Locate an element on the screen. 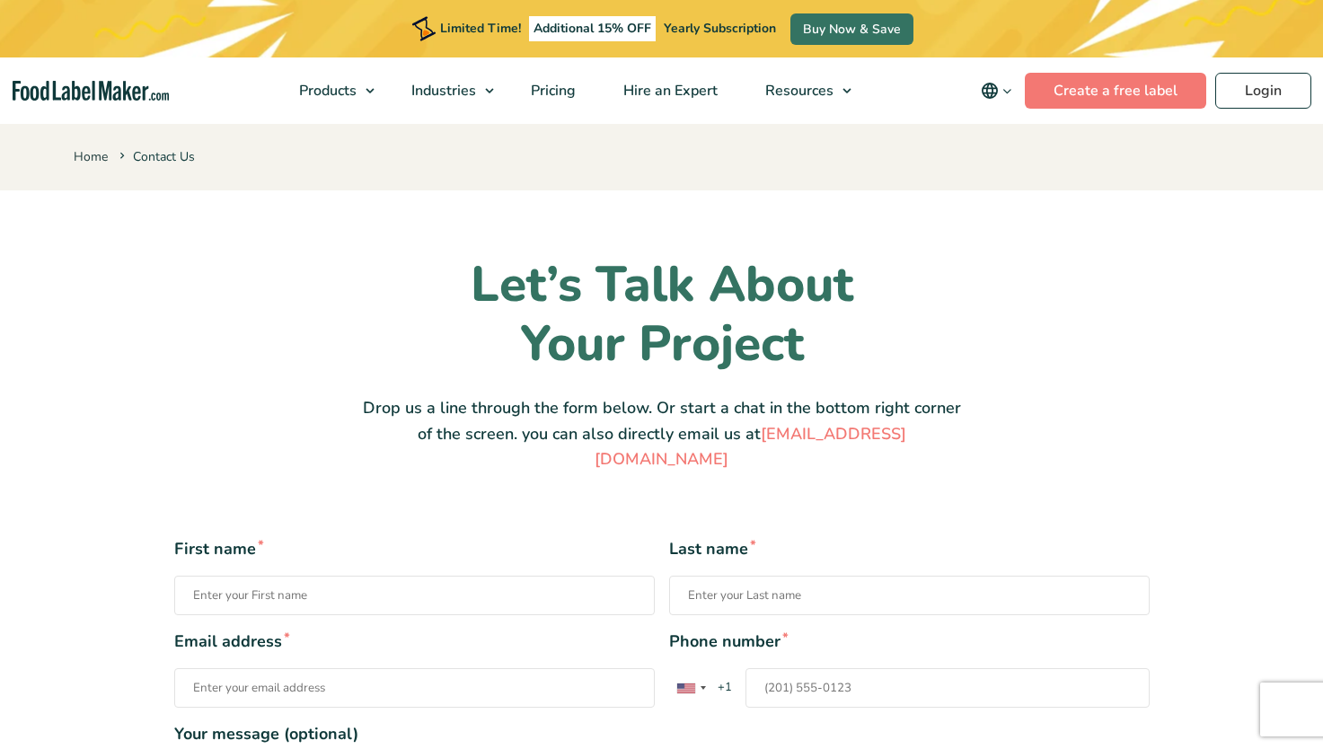 The image size is (1323, 749). span: Email address is located at coordinates (414, 641).